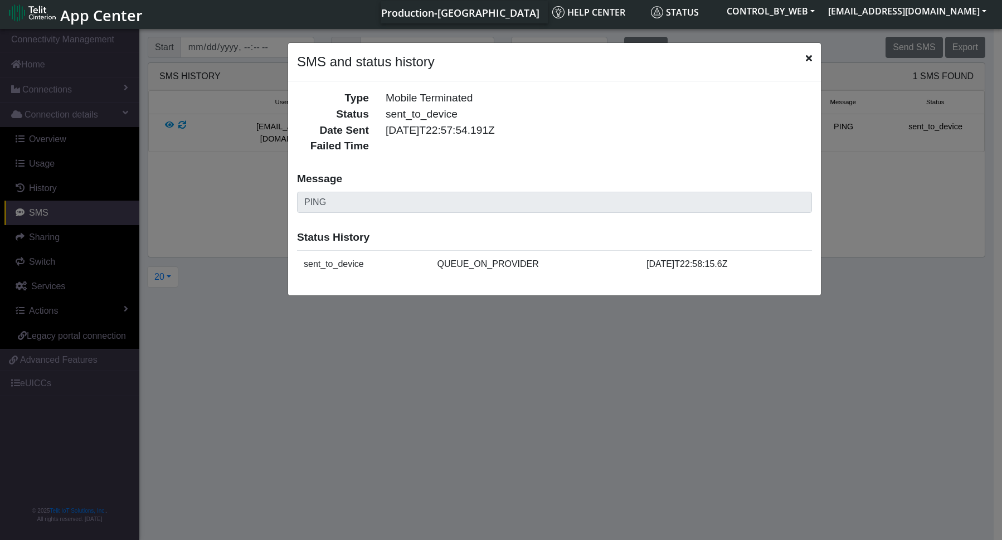  I want to click on img: logo-telit-cinterion-gw-new.png, so click(32, 13).